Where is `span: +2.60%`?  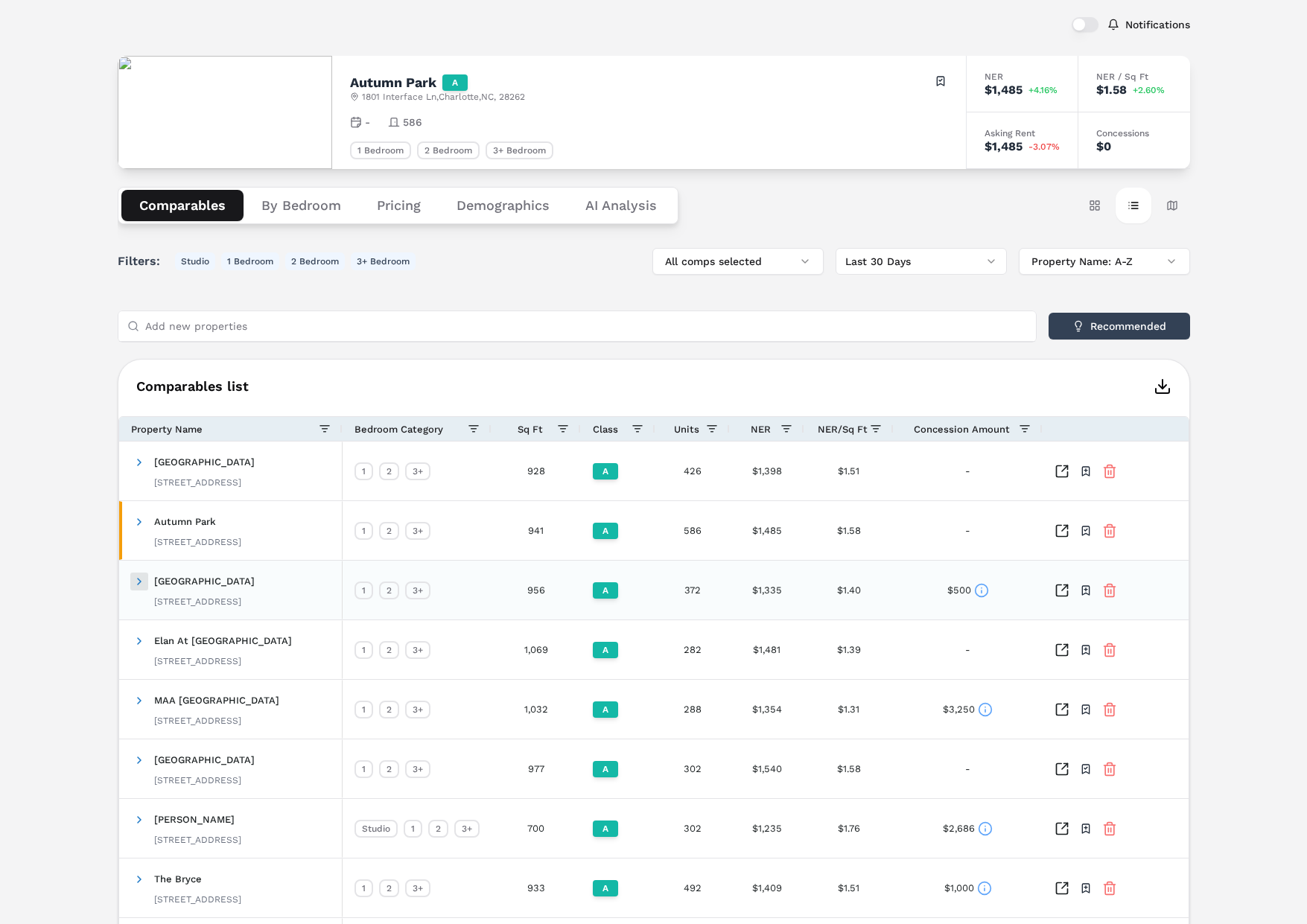 span: +2.60% is located at coordinates (1148, 90).